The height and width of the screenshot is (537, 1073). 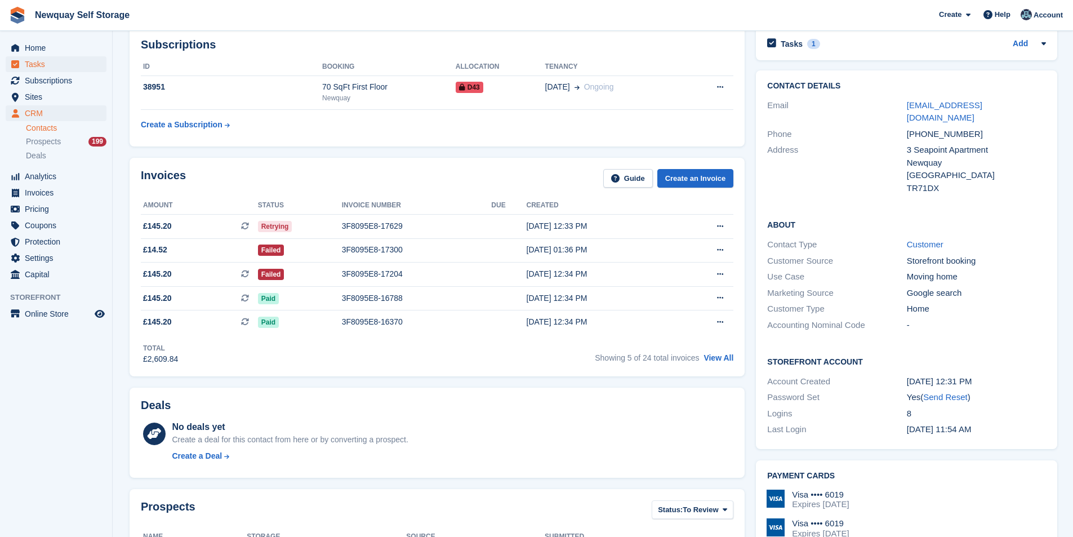 What do you see at coordinates (836, 429) in the screenshot?
I see `div: Last Login` at bounding box center [836, 429].